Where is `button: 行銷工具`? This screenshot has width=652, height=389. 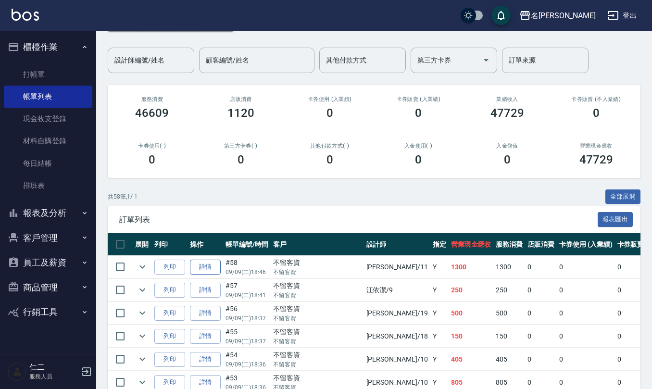 button: 行銷工具 is located at coordinates (48, 312).